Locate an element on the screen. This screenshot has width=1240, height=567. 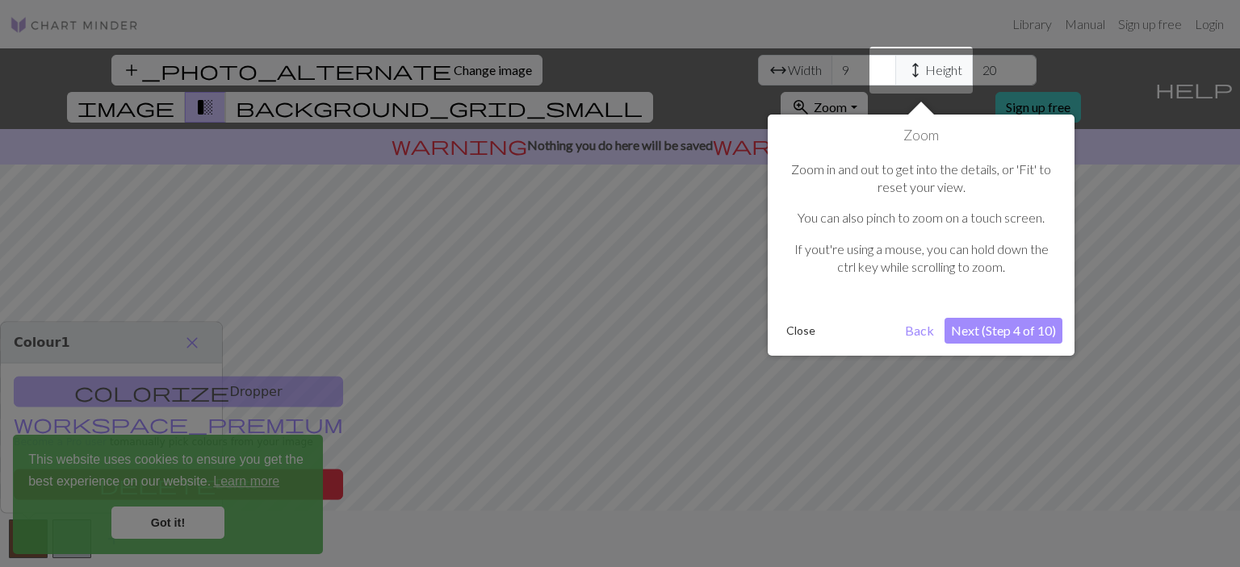
div: Zoom is located at coordinates (921, 235).